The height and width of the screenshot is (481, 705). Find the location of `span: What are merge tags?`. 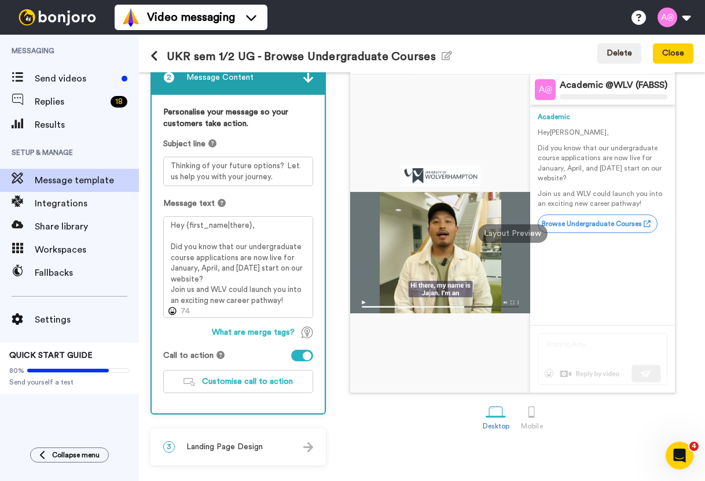

span: What are merge tags? is located at coordinates (253, 333).